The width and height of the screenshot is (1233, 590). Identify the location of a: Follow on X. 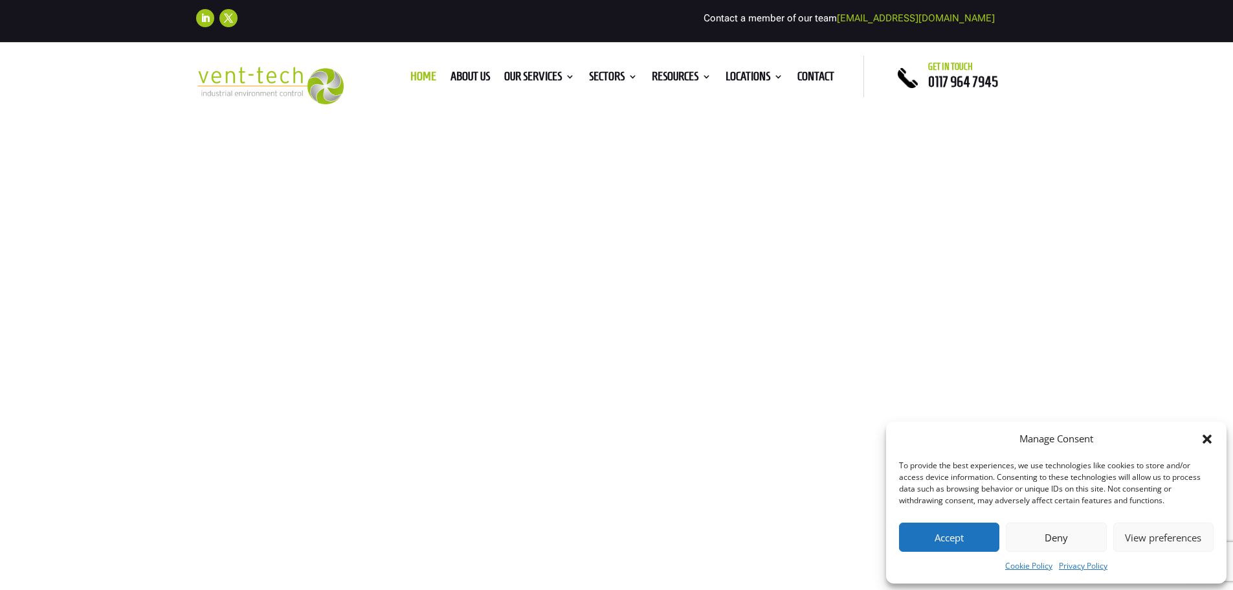
(228, 18).